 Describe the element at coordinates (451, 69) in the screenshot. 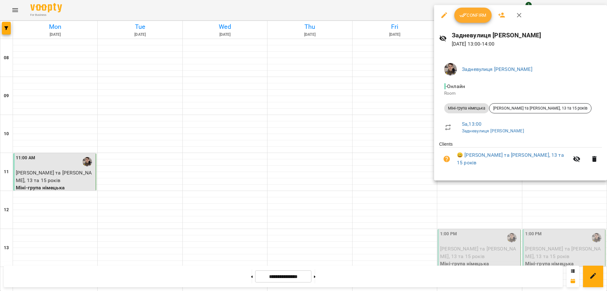

I see `img: fc1e08aabc335e9c0945016fe01e34a0.jpg` at that location.